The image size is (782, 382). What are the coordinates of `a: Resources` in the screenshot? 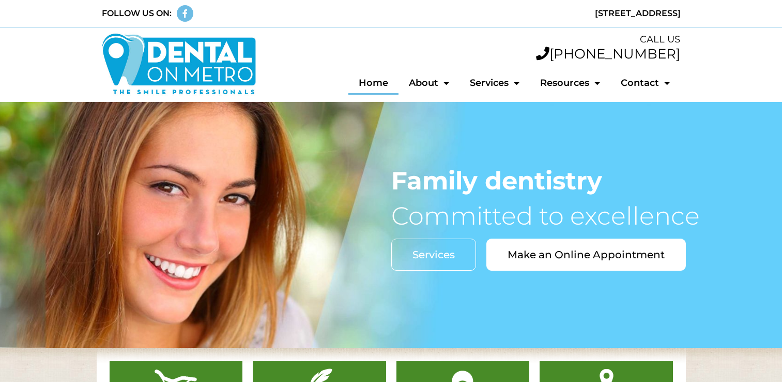 It's located at (570, 83).